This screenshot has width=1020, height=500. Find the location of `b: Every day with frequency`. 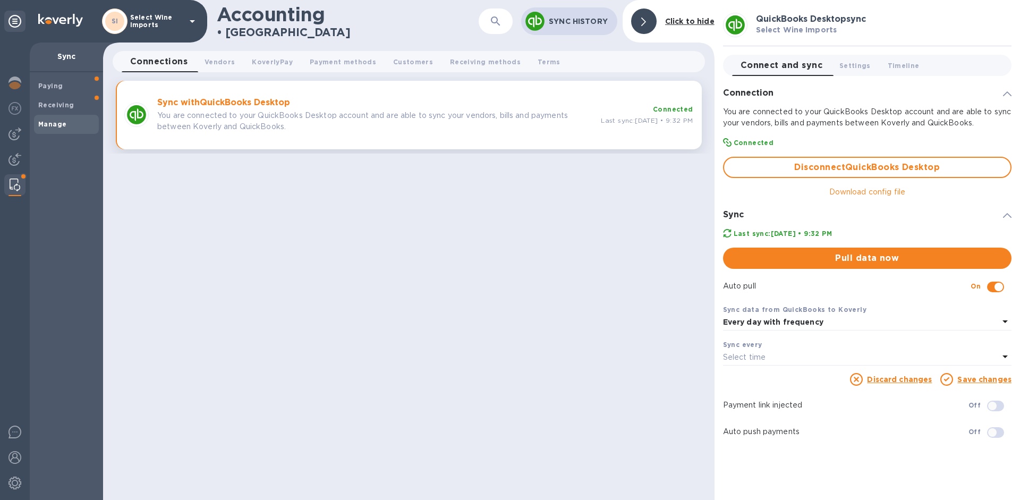

b: Every day with frequency is located at coordinates (773, 322).